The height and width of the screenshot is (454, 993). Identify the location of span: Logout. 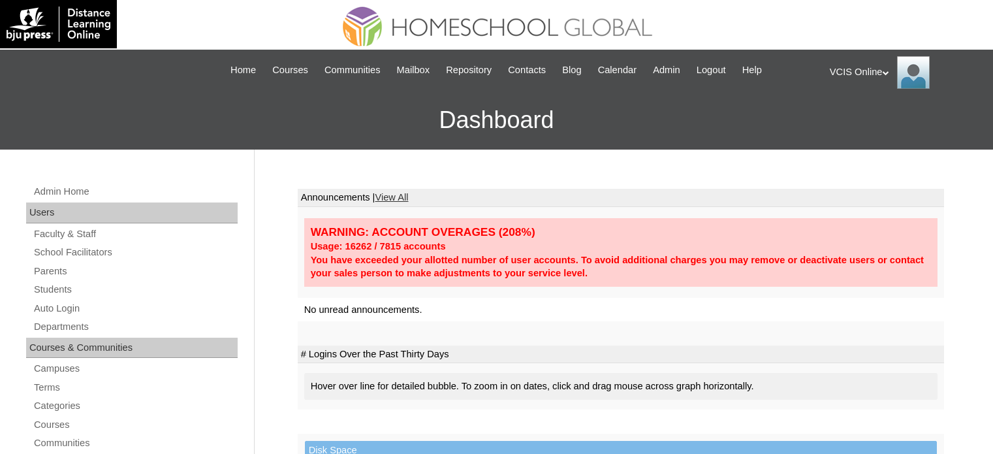
(711, 70).